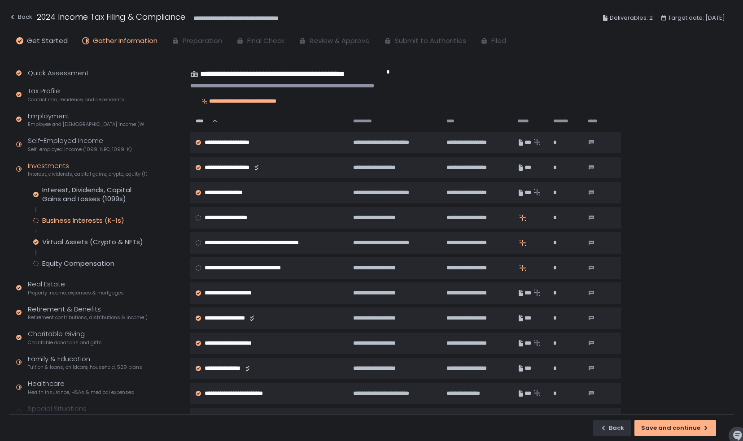  Describe the element at coordinates (81, 393) in the screenshot. I see `span: Health insurance, HSAs & medical expenses` at that location.